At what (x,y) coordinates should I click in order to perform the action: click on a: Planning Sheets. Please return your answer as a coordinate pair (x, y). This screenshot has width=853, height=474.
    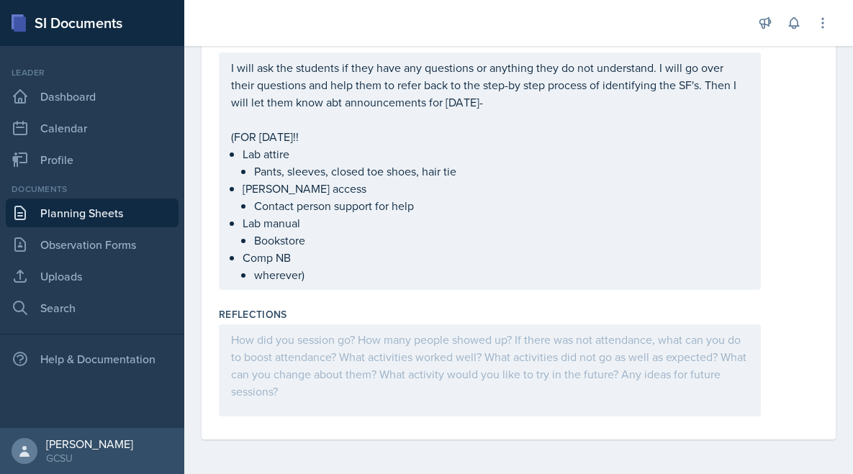
    Looking at the image, I should click on (92, 213).